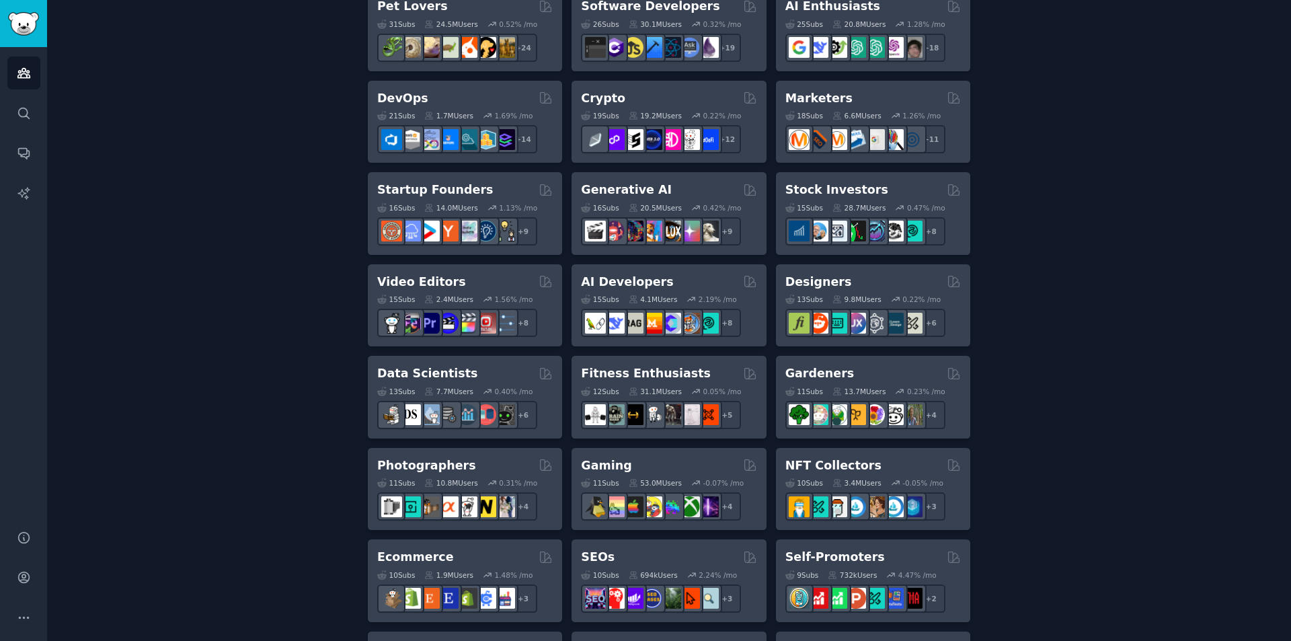 The height and width of the screenshot is (641, 1291). What do you see at coordinates (727, 323) in the screenshot?
I see `div: + 8` at bounding box center [727, 323].